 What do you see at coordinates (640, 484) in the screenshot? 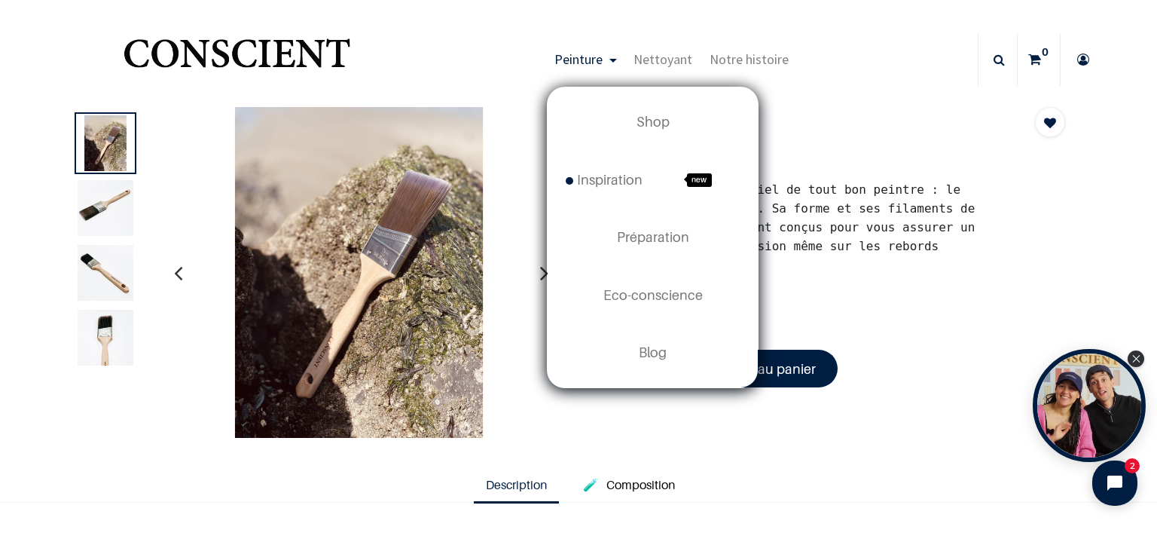
I see `span: Composition` at bounding box center [640, 484].